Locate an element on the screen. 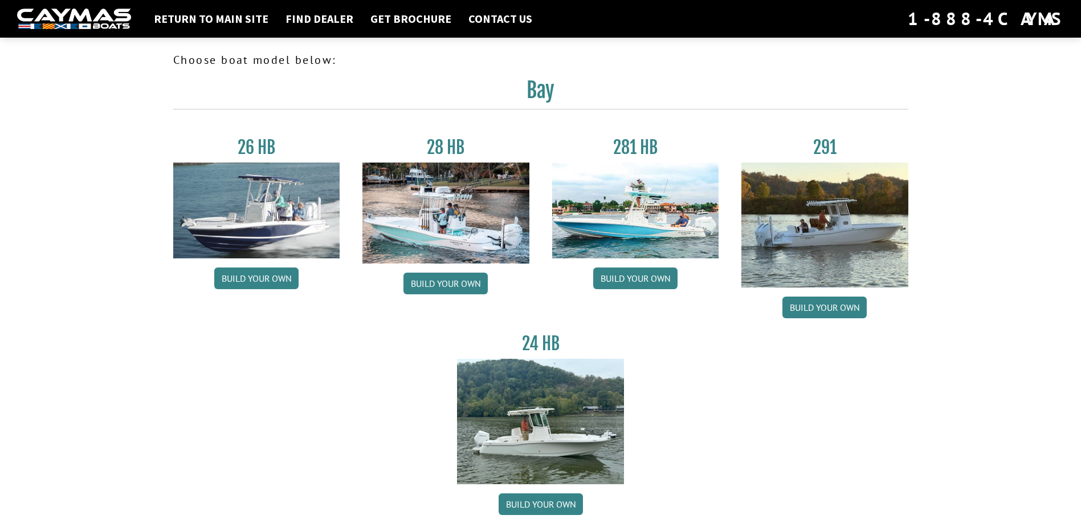 The width and height of the screenshot is (1081, 527). img: white-logo-c9c8dbefe5ff5ceceb0f0178aa75bf4bb51f6bca0971e226c86eb53dfe498488.png is located at coordinates (74, 19).